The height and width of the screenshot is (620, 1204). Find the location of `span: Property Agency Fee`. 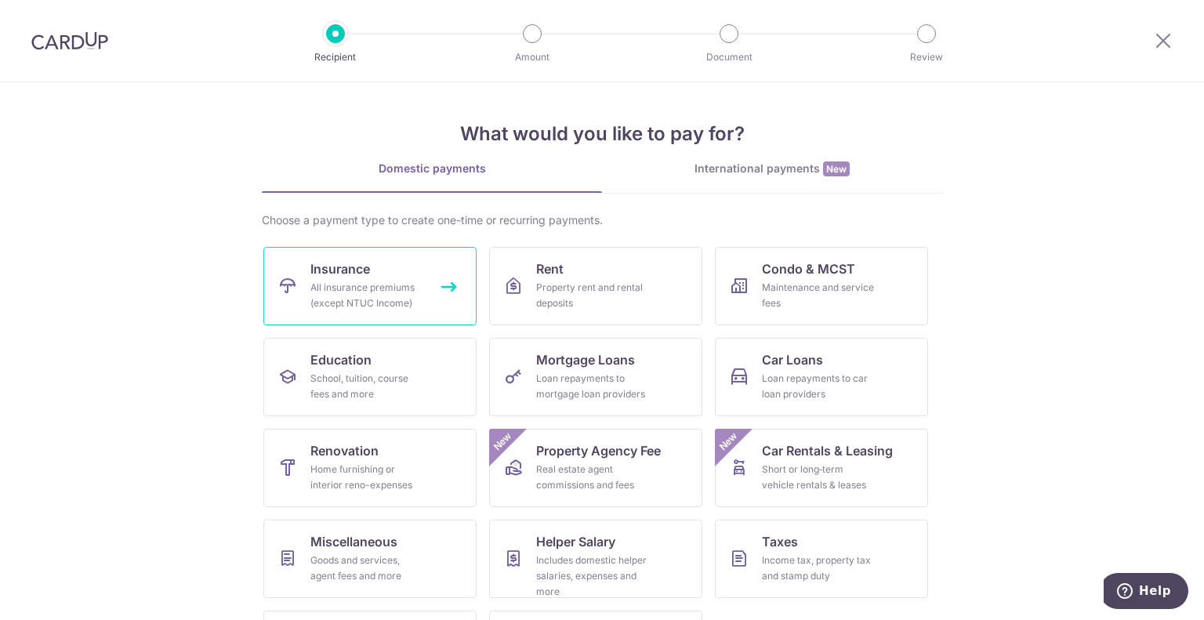

span: Property Agency Fee is located at coordinates (598, 451).